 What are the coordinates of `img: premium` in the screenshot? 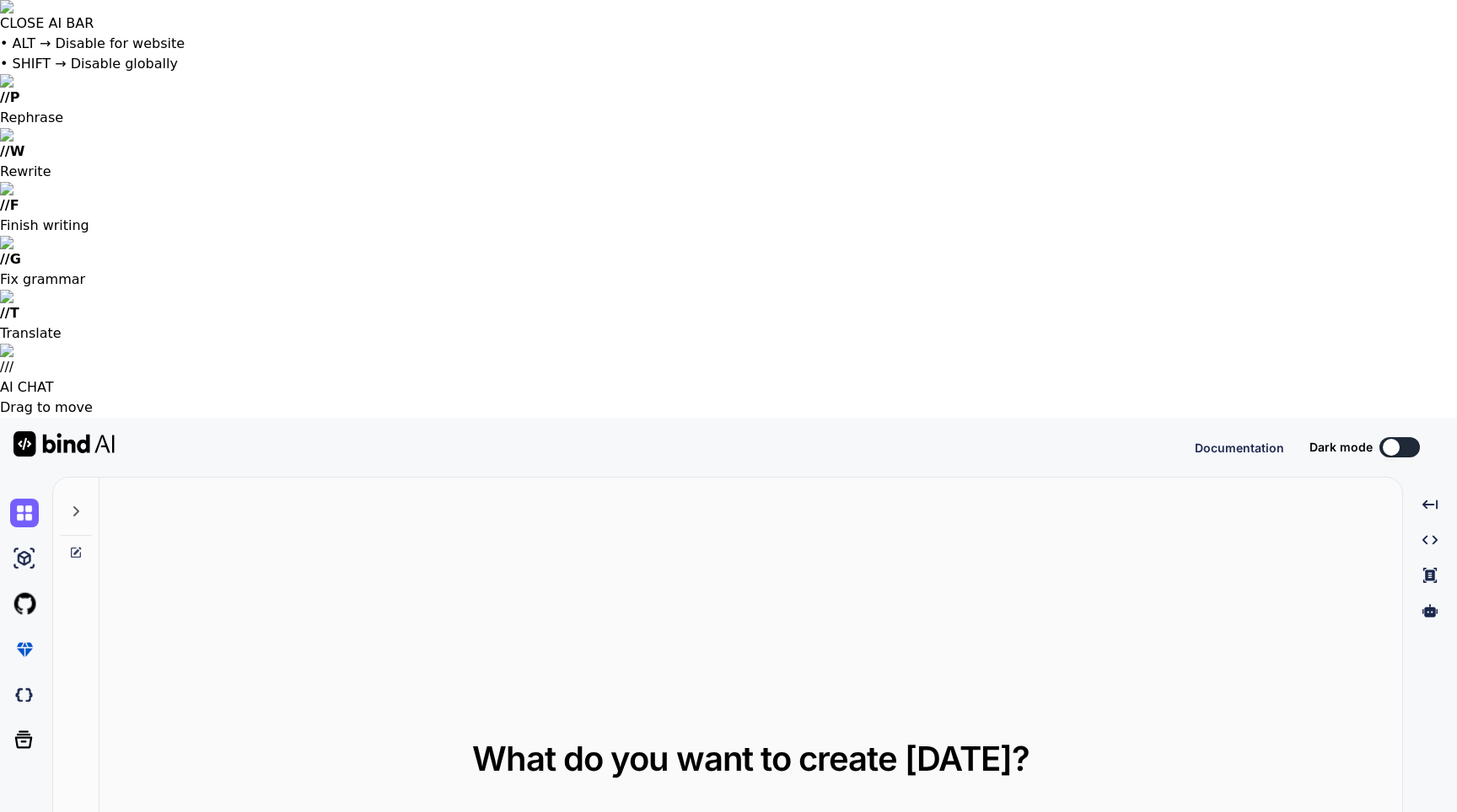 It's located at (25, 650).